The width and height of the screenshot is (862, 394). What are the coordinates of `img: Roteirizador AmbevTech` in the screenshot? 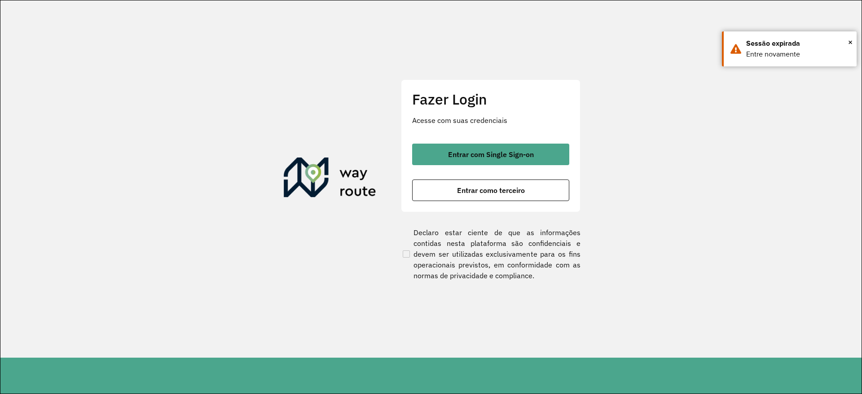 It's located at (330, 179).